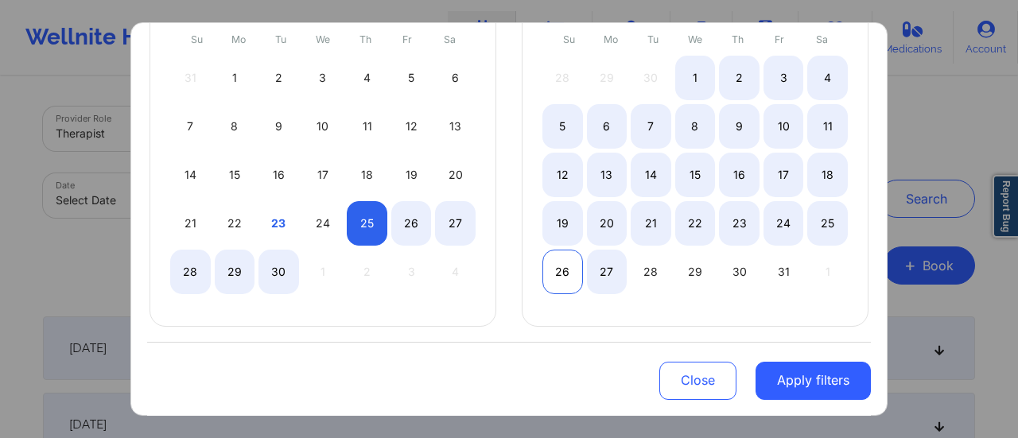  Describe the element at coordinates (367, 78) in the screenshot. I see `div: Thu Sep 04 2025` at that location.